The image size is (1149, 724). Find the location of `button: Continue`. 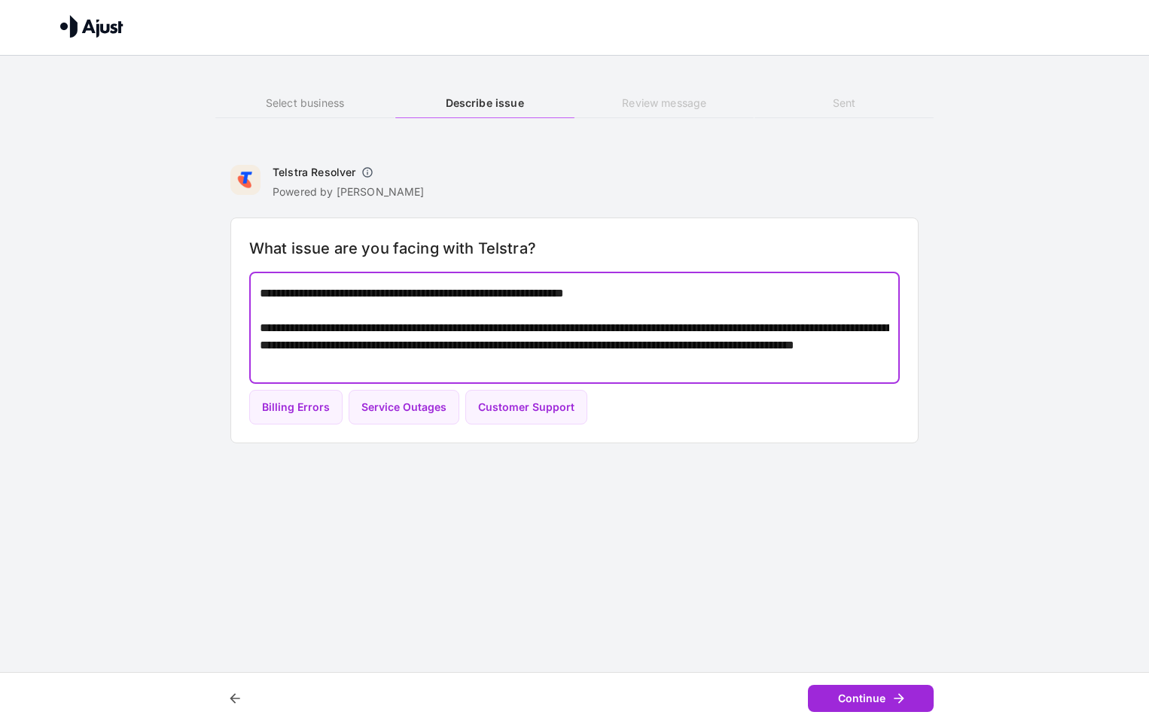

button: Continue is located at coordinates (870, 699).